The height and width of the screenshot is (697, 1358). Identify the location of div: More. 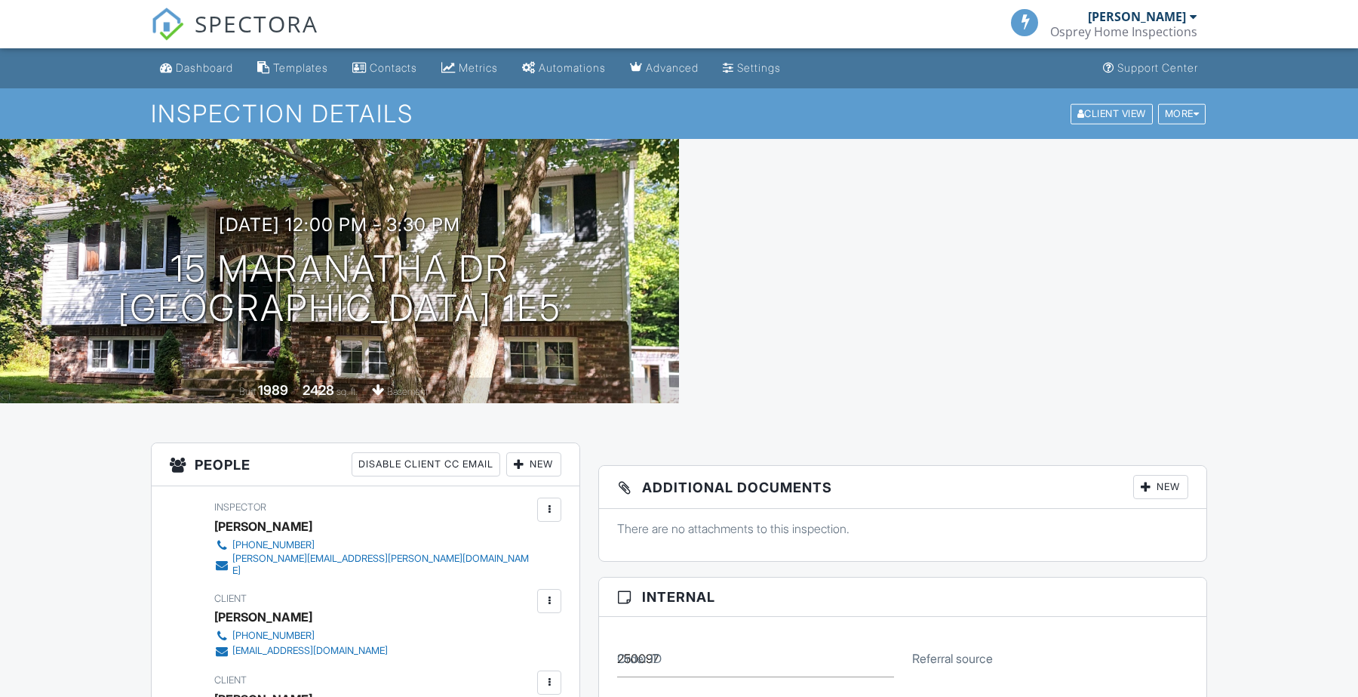
(1183, 113).